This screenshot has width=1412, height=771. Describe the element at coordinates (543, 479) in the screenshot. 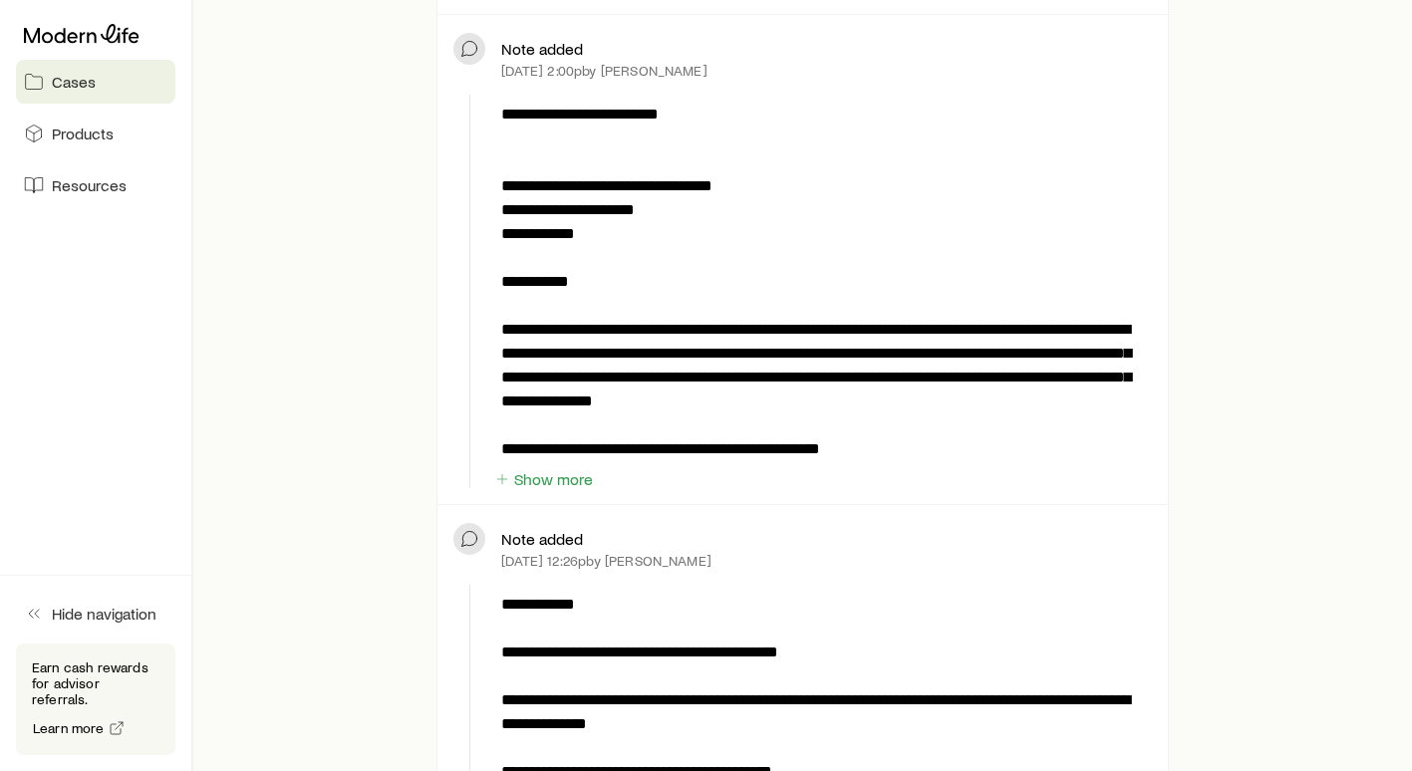

I see `button: Show more` at that location.